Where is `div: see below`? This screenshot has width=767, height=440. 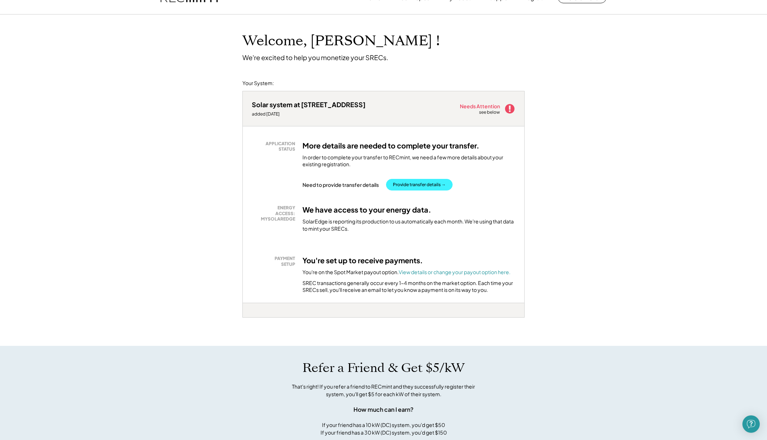 div: see below is located at coordinates (490, 112).